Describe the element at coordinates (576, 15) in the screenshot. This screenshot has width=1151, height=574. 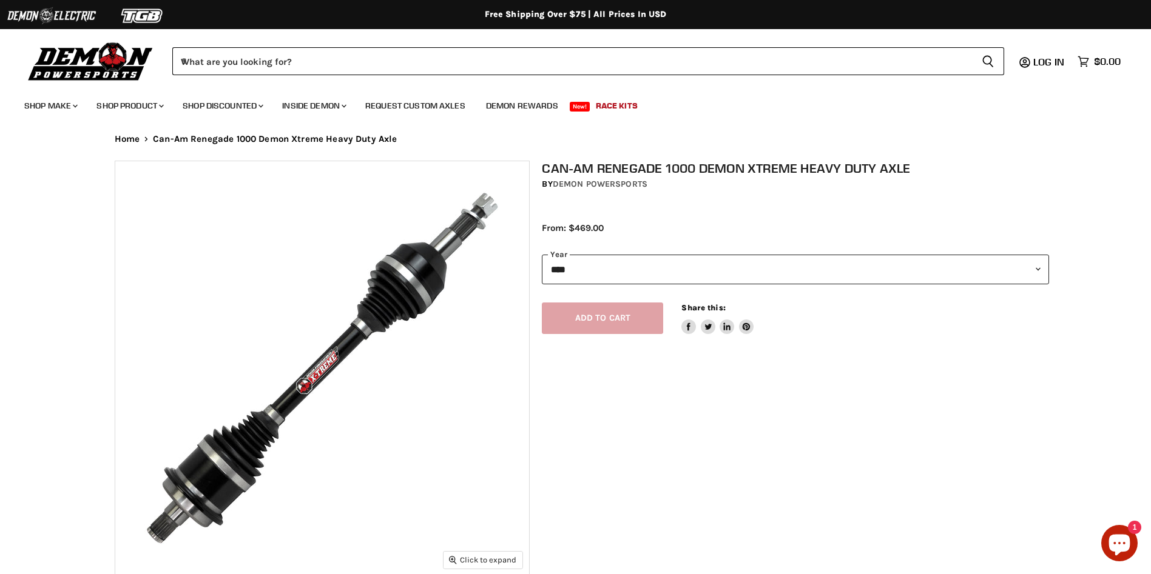
I see `div: Free Shipping Over $75 | All Prices In USD` at that location.